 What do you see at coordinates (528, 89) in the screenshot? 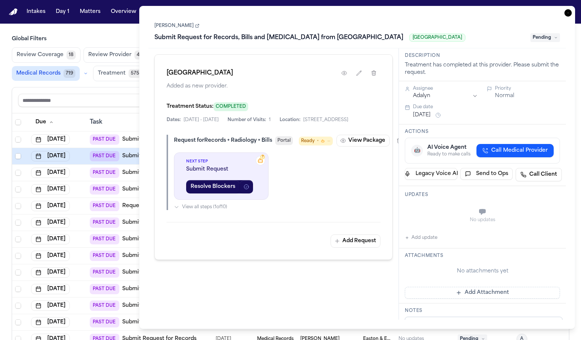
I see `div: Priority` at bounding box center [528, 89].